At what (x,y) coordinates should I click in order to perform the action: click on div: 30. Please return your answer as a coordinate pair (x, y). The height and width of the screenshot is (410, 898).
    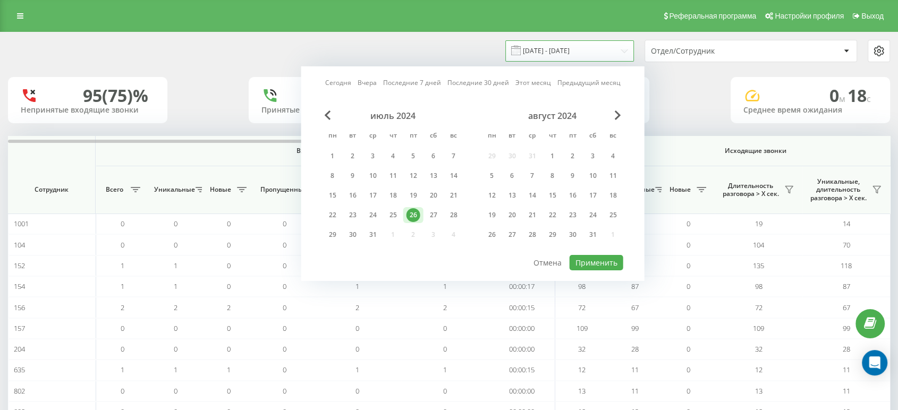
    Looking at the image, I should click on (353, 235).